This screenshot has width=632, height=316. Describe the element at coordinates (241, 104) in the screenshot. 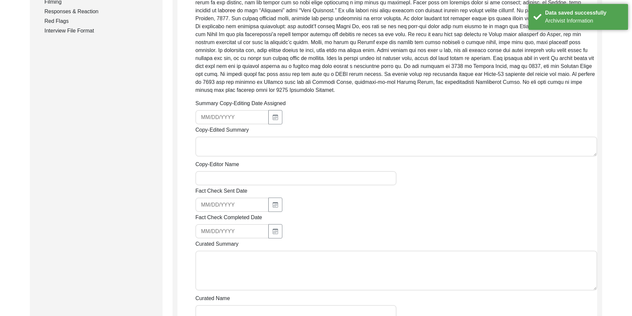

I see `label: Summary Copy-Editing Date Assigned` at that location.